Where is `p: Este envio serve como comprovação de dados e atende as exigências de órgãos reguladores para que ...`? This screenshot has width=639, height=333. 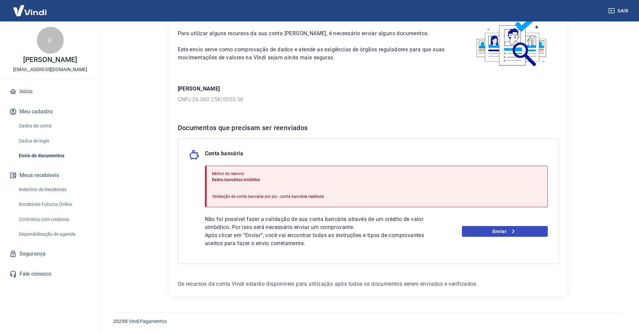 p: Este envio serve como comprovação de dados e atende as exigências de órgãos reguladores para que ... is located at coordinates (313, 54).